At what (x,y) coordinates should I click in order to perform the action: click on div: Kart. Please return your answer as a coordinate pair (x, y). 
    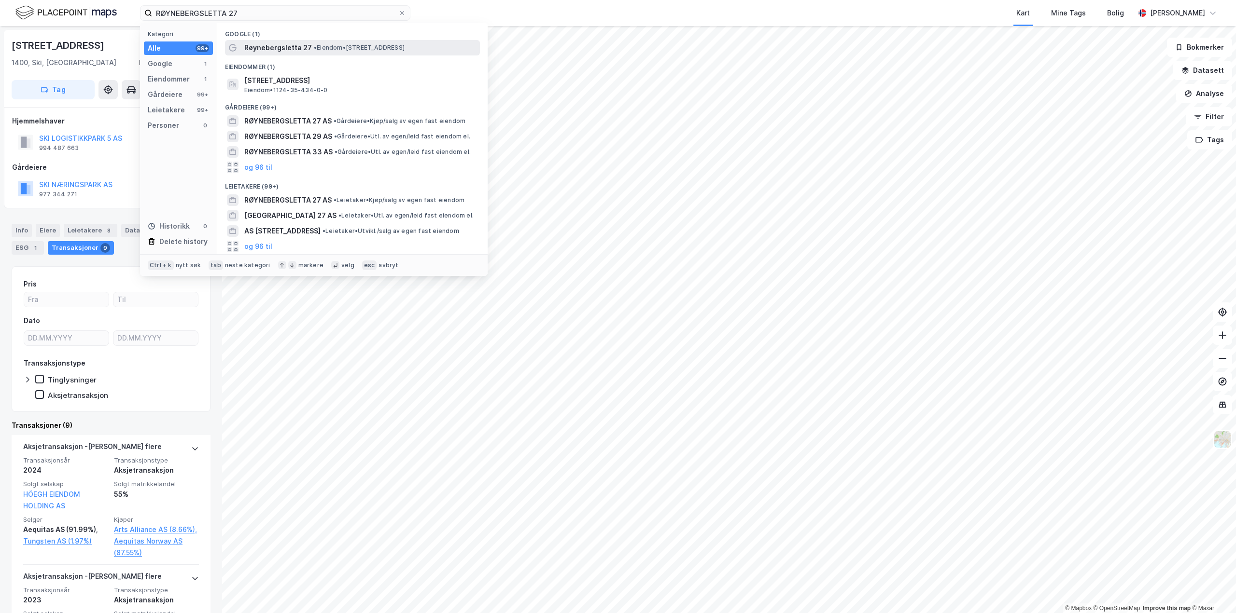
    Looking at the image, I should click on (1023, 13).